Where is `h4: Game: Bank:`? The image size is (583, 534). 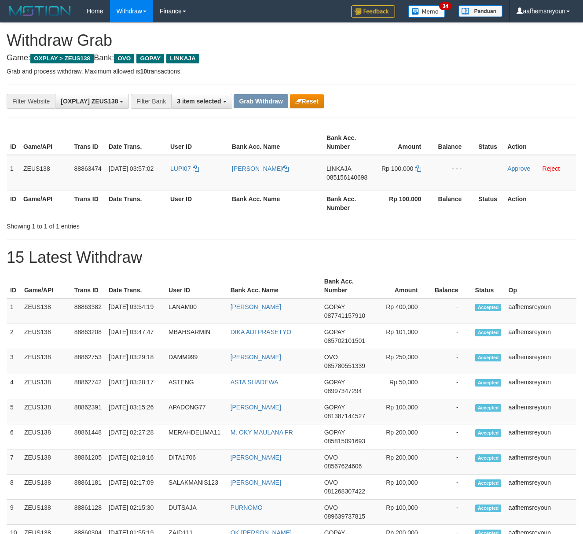
h4: Game: Bank: is located at coordinates (291, 58).